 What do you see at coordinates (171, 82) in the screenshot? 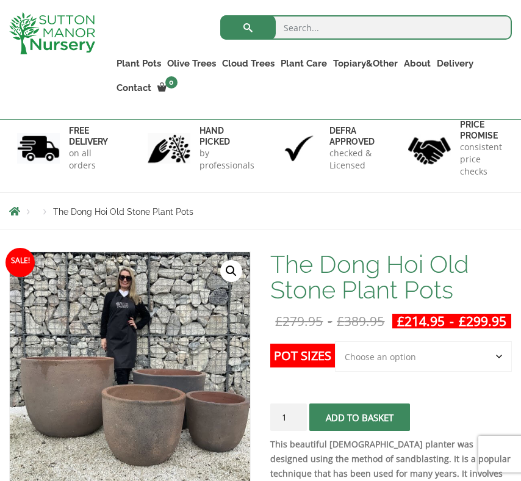
I see `span: 0` at bounding box center [171, 82].